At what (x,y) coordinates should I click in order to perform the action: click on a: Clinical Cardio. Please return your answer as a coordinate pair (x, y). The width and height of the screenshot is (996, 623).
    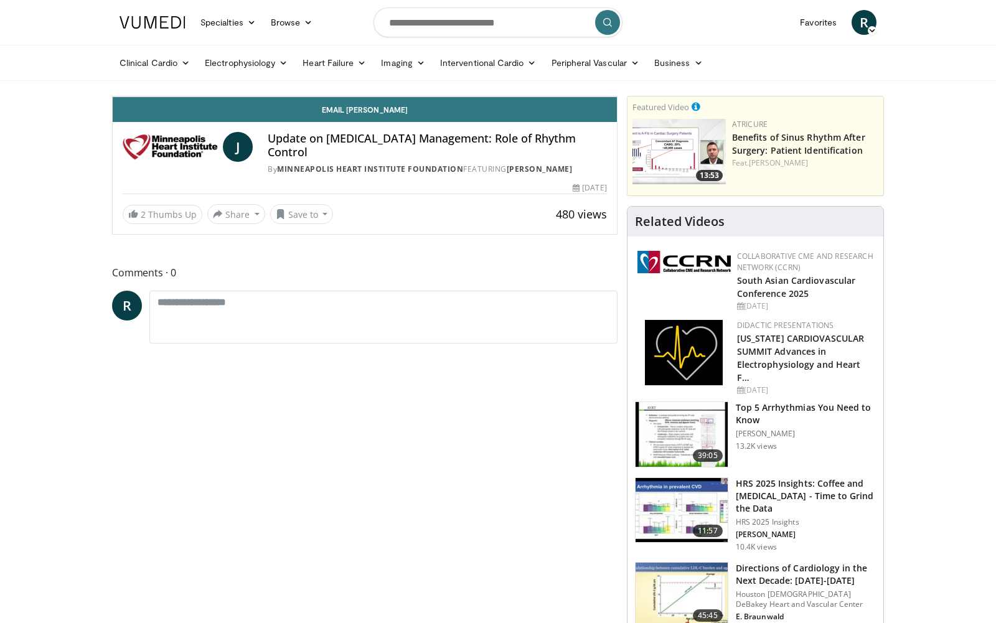
    Looking at the image, I should click on (154, 63).